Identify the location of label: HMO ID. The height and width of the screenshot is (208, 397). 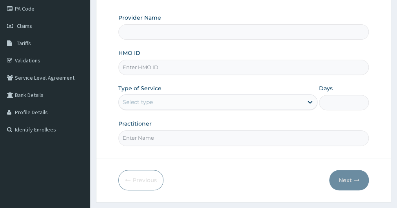
(129, 53).